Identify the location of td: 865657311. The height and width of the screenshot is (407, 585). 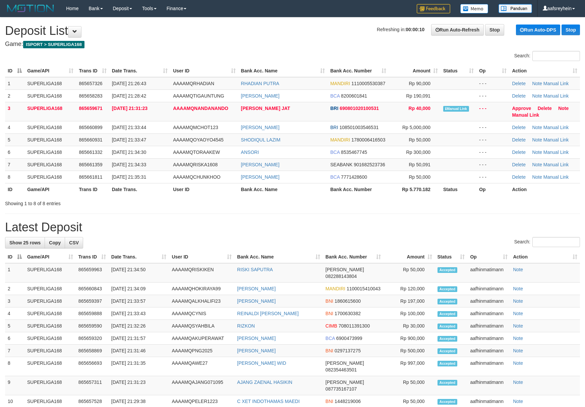
(92, 386).